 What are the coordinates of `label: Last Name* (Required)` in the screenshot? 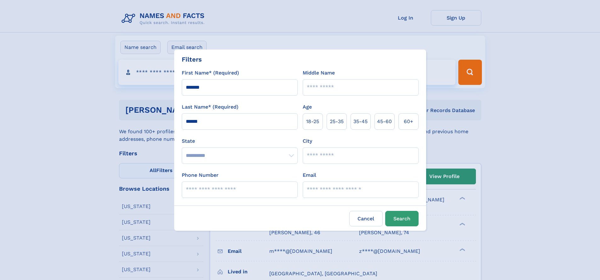 It's located at (210, 107).